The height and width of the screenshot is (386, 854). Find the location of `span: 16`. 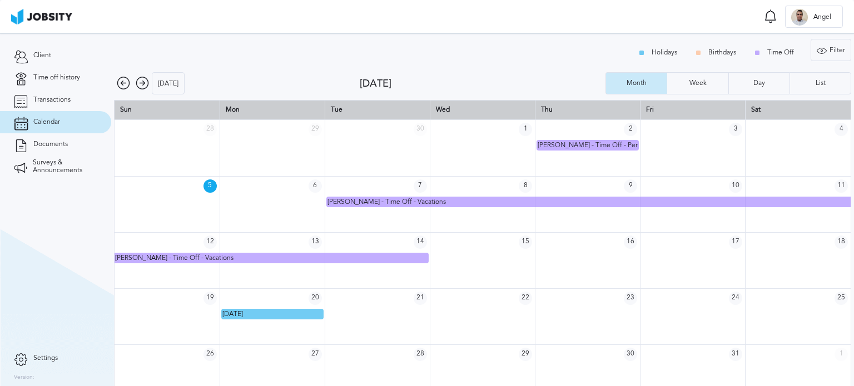

span: 16 is located at coordinates (631, 242).